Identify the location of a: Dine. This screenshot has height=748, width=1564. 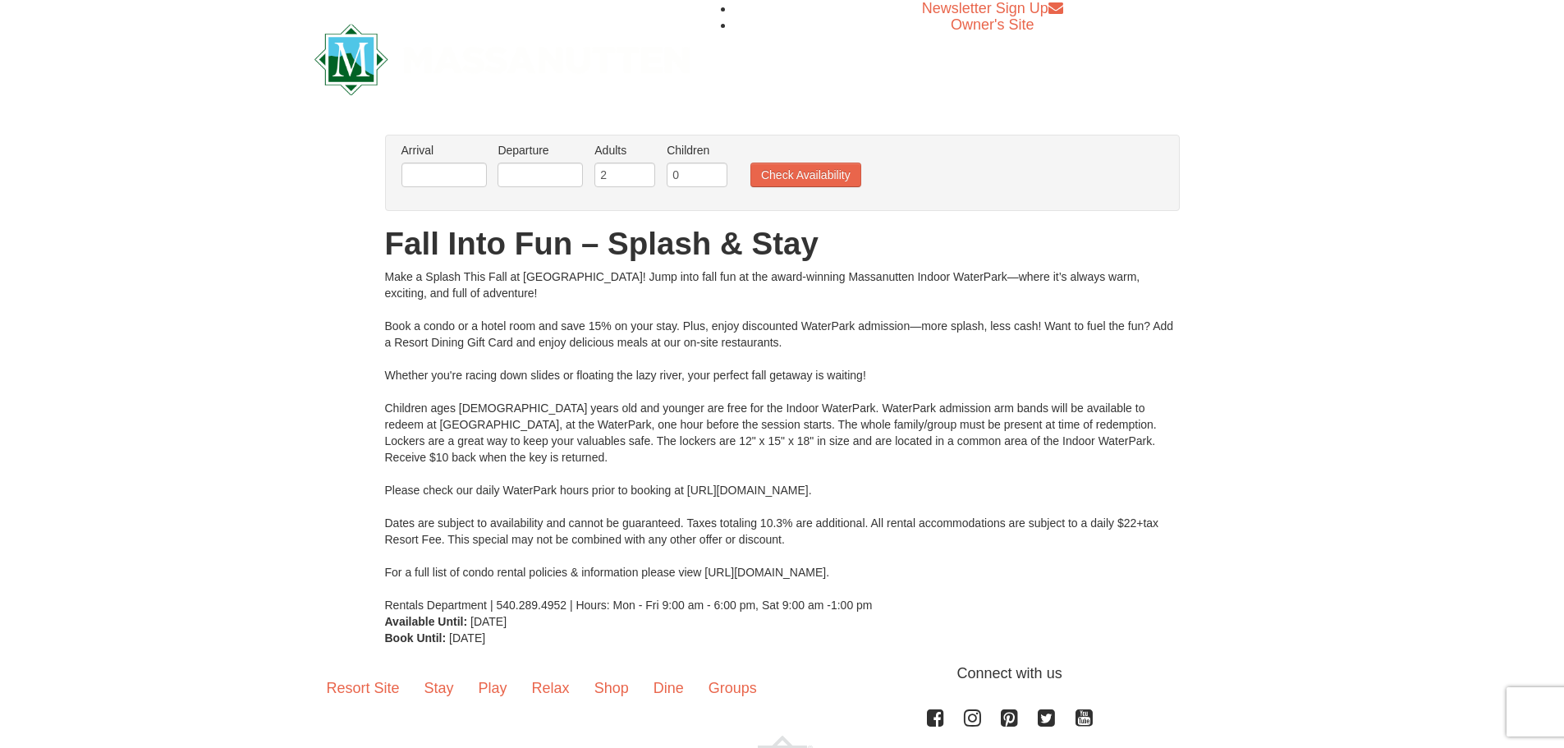
(668, 688).